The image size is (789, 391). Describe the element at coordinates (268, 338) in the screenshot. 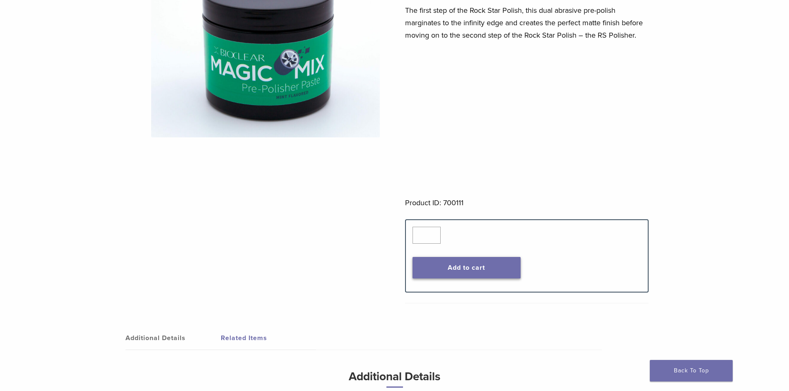

I see `a: Related Items` at that location.